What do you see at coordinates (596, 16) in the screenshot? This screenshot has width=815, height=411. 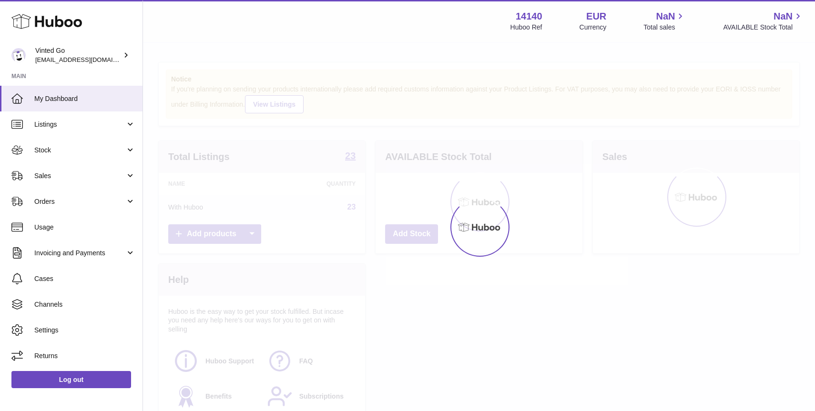 I see `strong: EUR` at bounding box center [596, 16].